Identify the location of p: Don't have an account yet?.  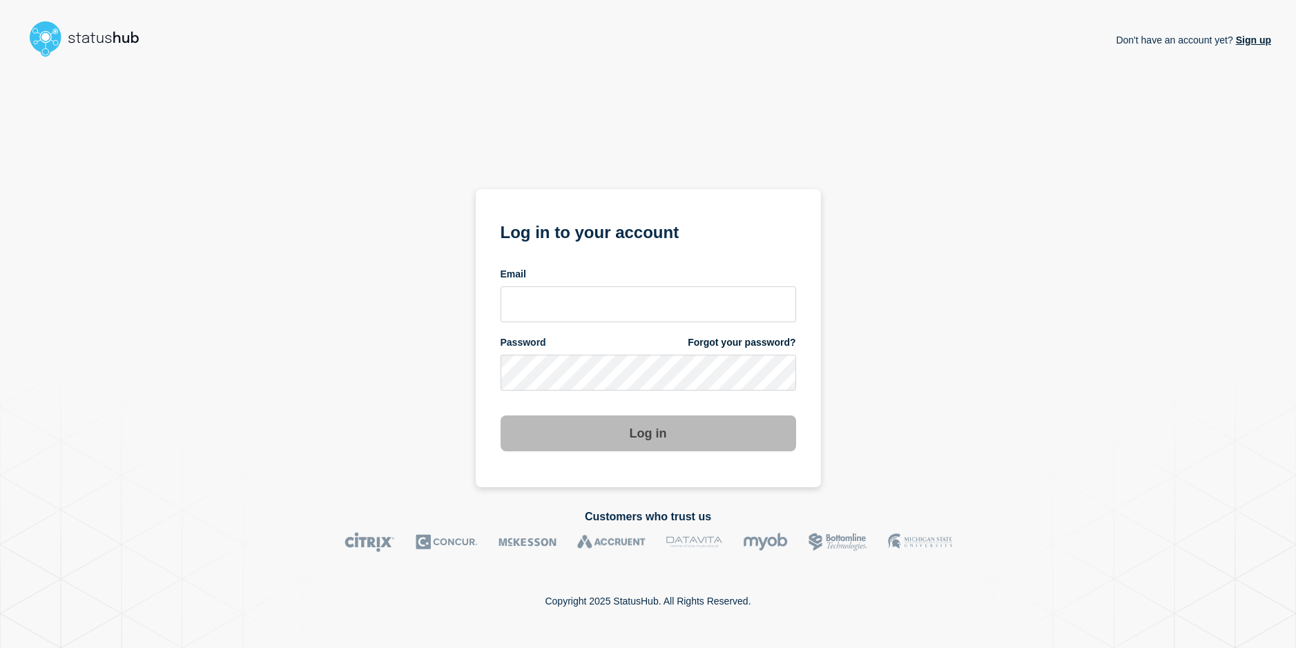
(1193, 40).